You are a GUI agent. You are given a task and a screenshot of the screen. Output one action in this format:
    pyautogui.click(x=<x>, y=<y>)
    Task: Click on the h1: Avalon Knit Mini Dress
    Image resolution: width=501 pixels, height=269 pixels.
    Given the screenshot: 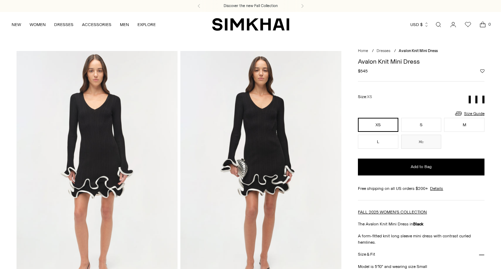 What is the action you would take?
    pyautogui.click(x=421, y=62)
    